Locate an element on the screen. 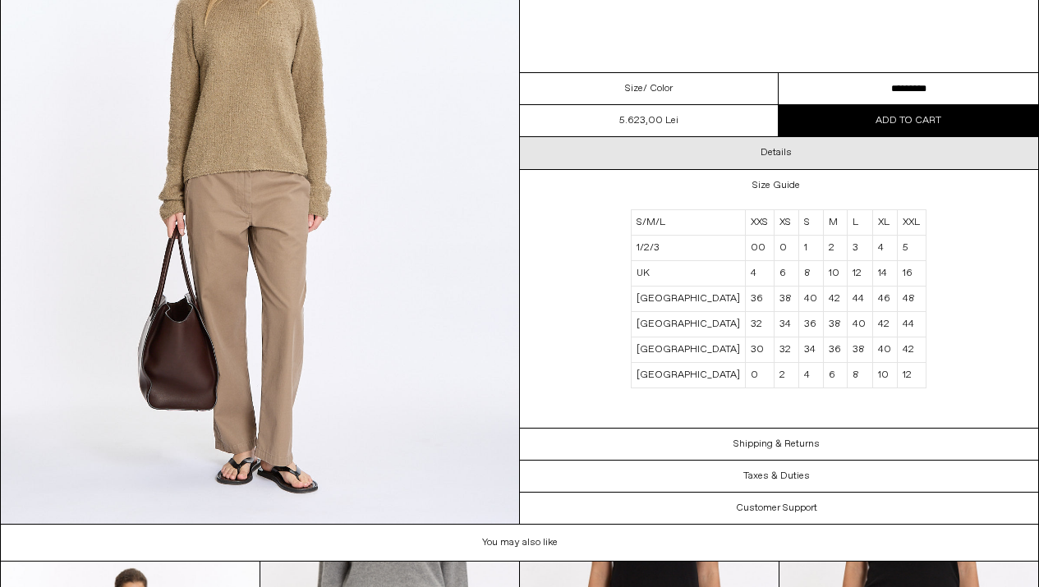  td: M is located at coordinates (835, 222).